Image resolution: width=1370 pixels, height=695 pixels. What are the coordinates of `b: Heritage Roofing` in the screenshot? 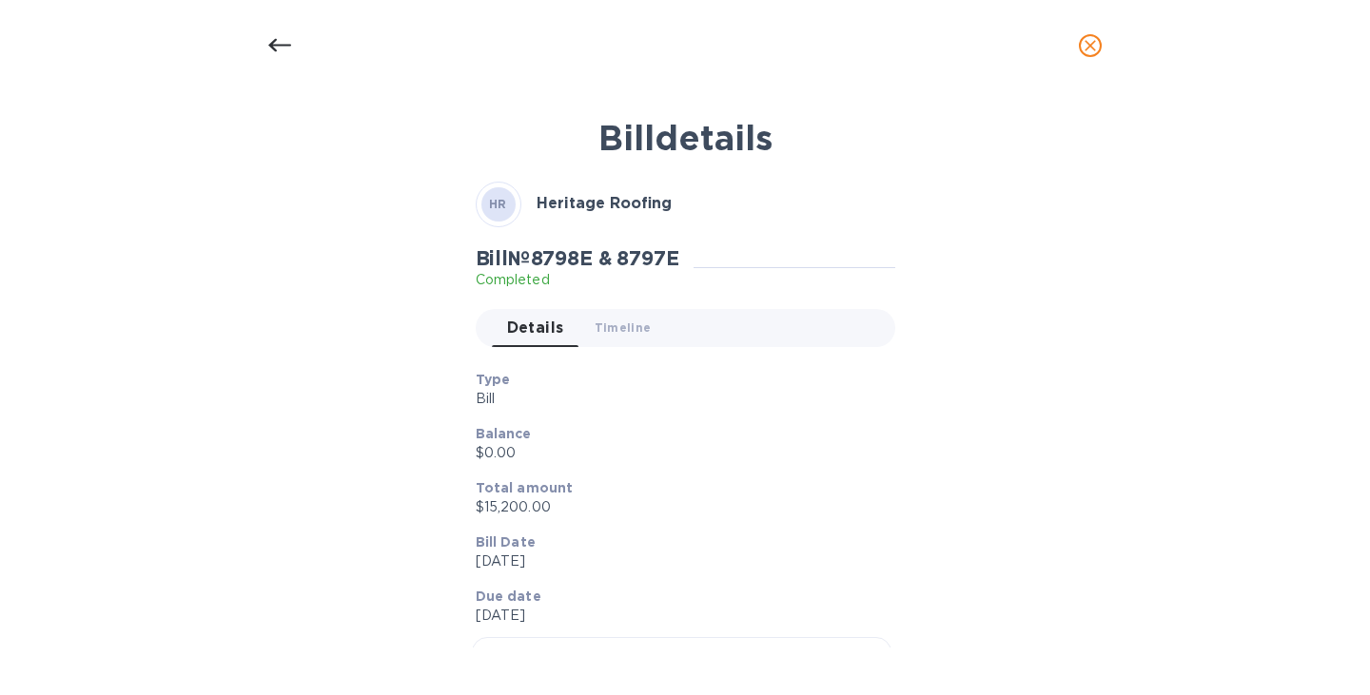 It's located at (604, 203).